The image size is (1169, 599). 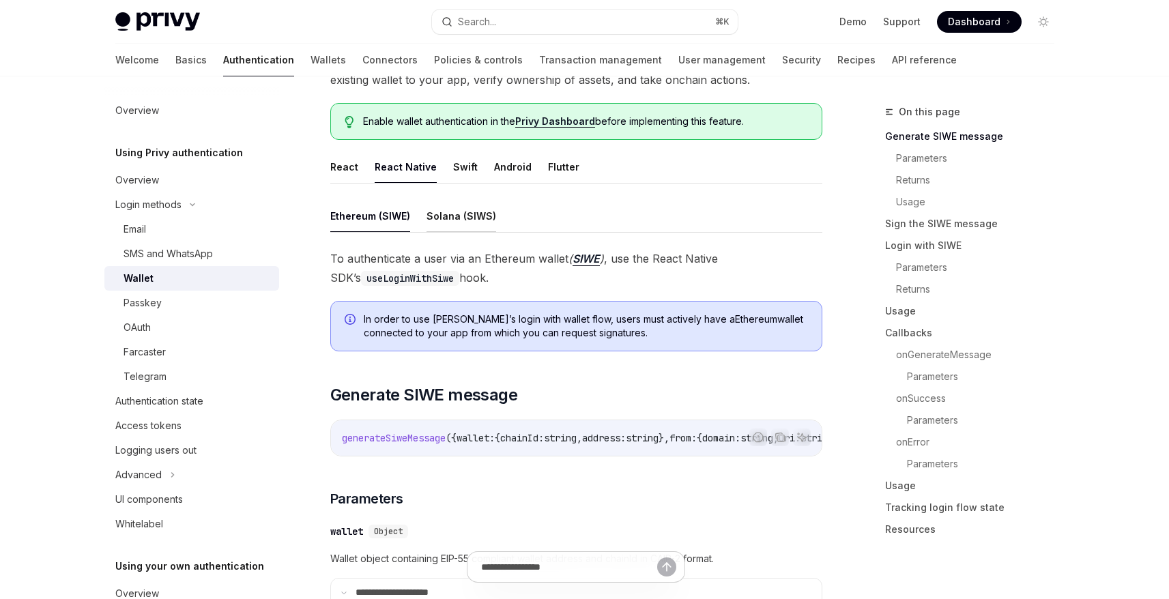 I want to click on a: Demo, so click(x=853, y=22).